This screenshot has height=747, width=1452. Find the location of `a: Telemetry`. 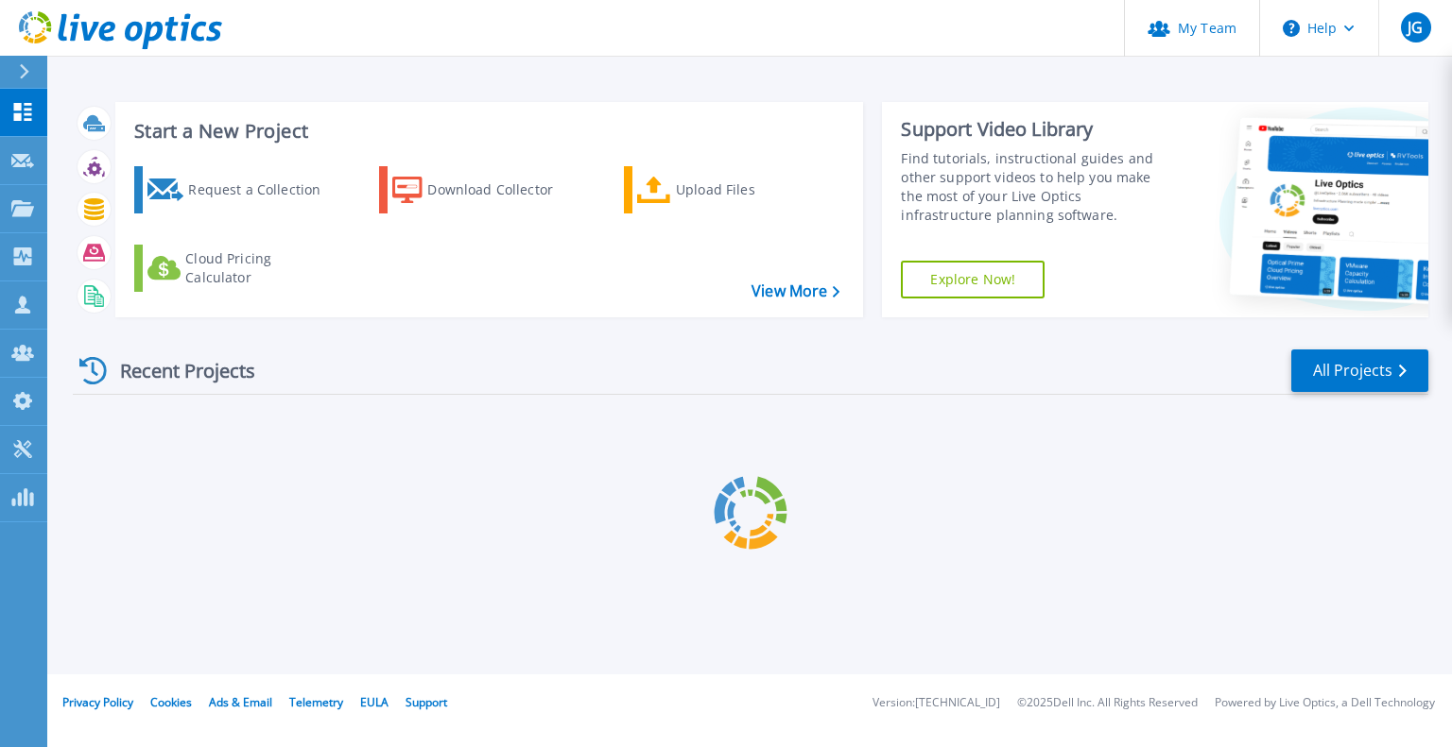

a: Telemetry is located at coordinates (316, 702).